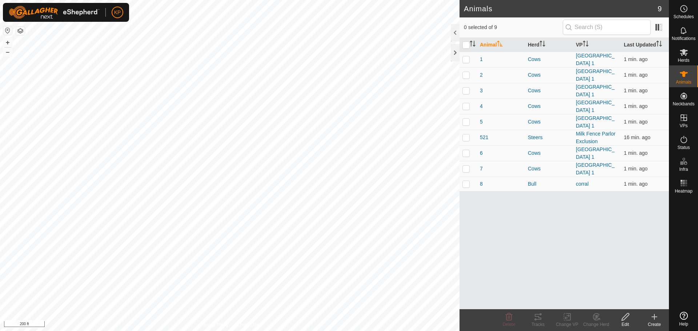 The width and height of the screenshot is (698, 331). What do you see at coordinates (683, 324) in the screenshot?
I see `span: Help` at bounding box center [683, 324].